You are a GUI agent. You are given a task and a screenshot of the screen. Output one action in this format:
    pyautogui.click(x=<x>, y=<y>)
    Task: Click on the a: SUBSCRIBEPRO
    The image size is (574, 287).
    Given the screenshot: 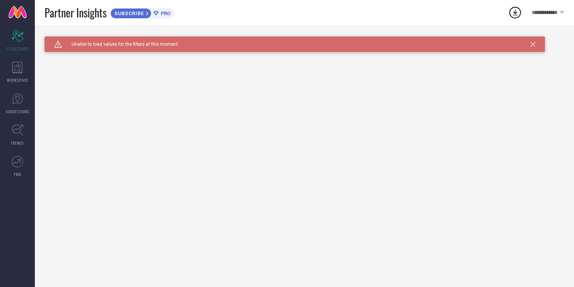 What is the action you would take?
    pyautogui.click(x=142, y=12)
    